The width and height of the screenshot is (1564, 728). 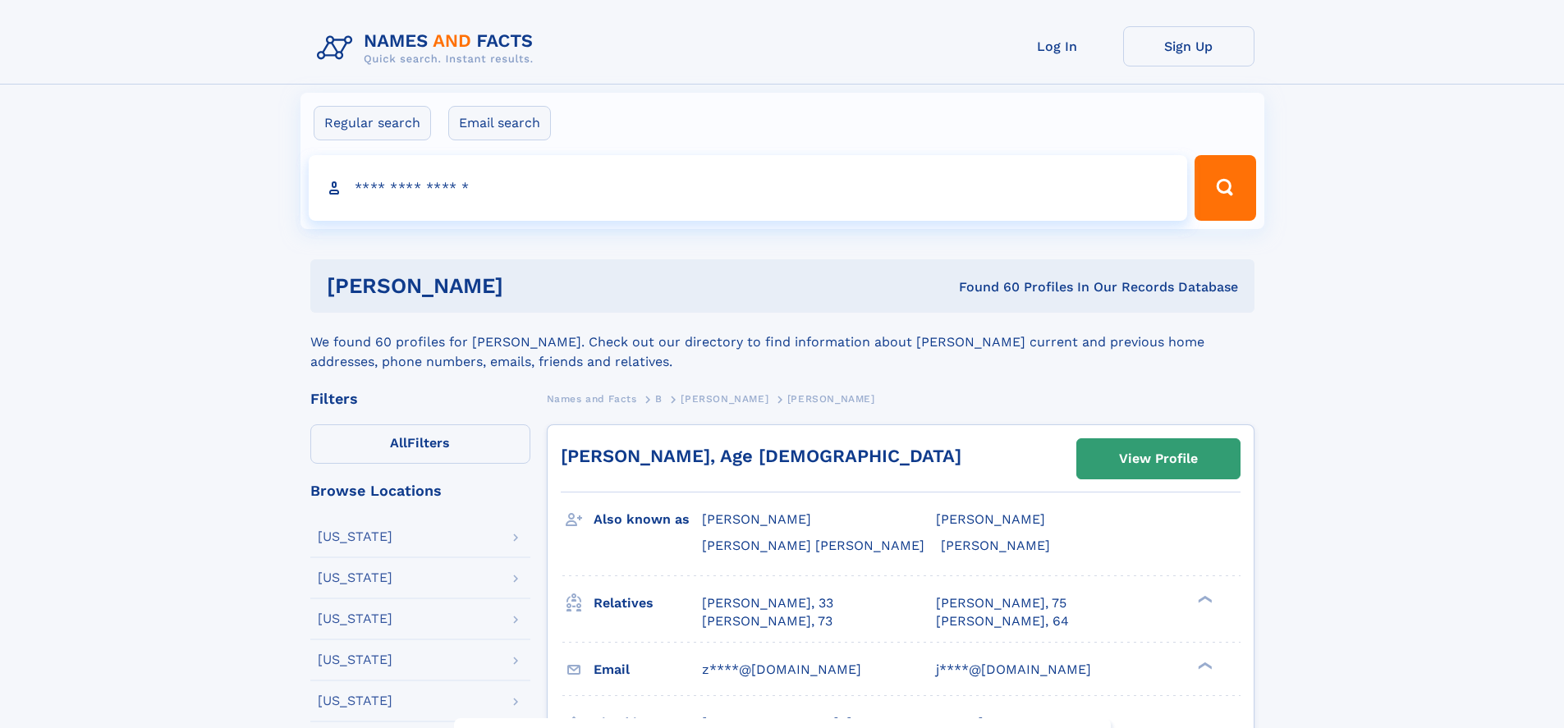 What do you see at coordinates (659, 399) in the screenshot?
I see `span: B` at bounding box center [659, 399].